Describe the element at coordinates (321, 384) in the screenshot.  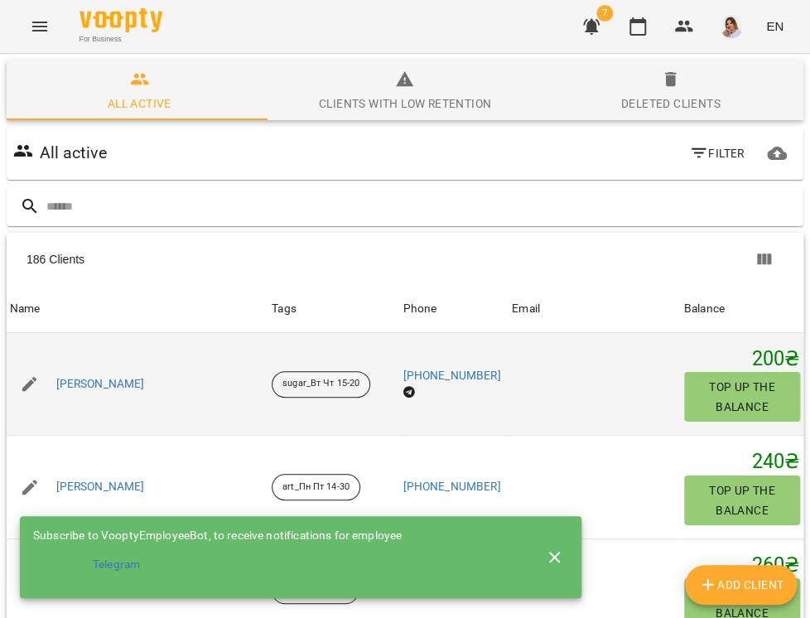
I see `div: sugar_Вт Чт 15-20` at that location.